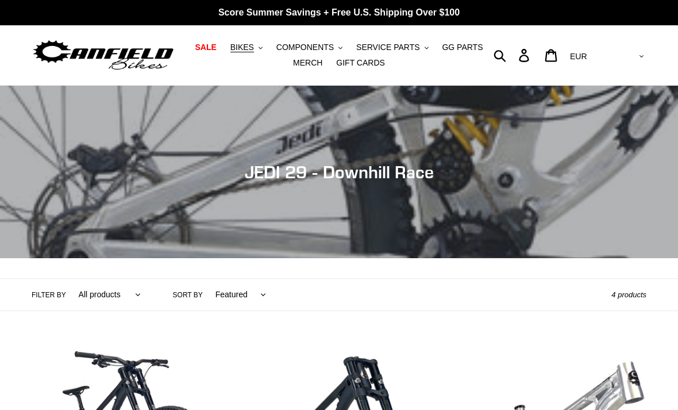 The width and height of the screenshot is (678, 410). What do you see at coordinates (462, 47) in the screenshot?
I see `span: GG PARTS` at bounding box center [462, 47].